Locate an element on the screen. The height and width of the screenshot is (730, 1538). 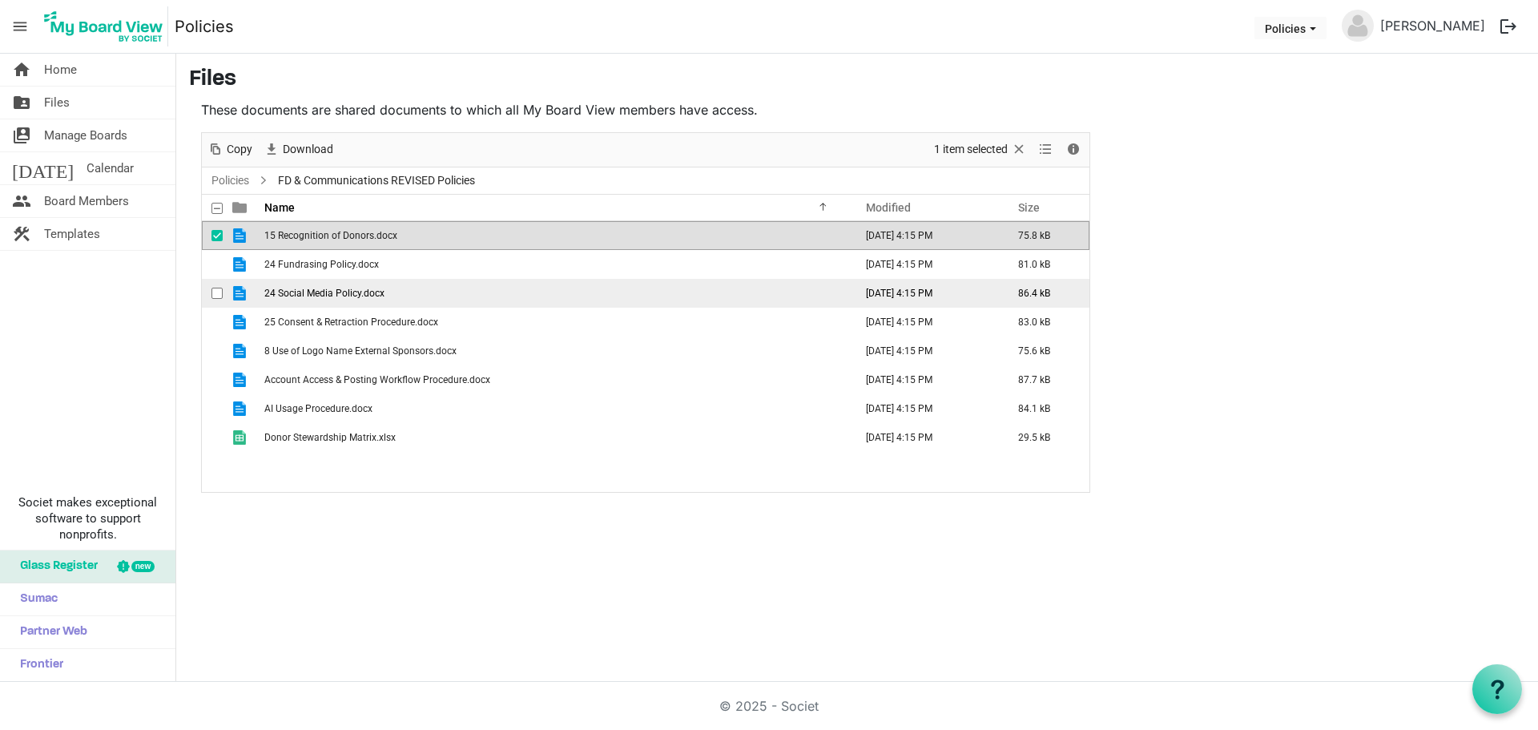
span: 1 item selected is located at coordinates (971, 149).